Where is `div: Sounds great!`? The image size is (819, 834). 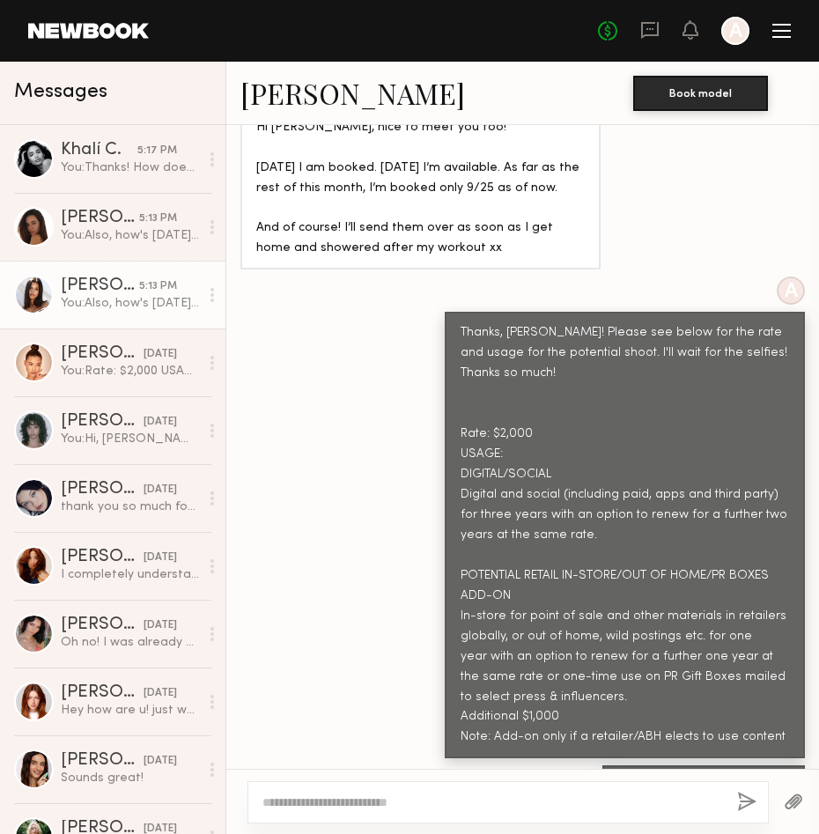
div: Sounds great! is located at coordinates (129, 778).